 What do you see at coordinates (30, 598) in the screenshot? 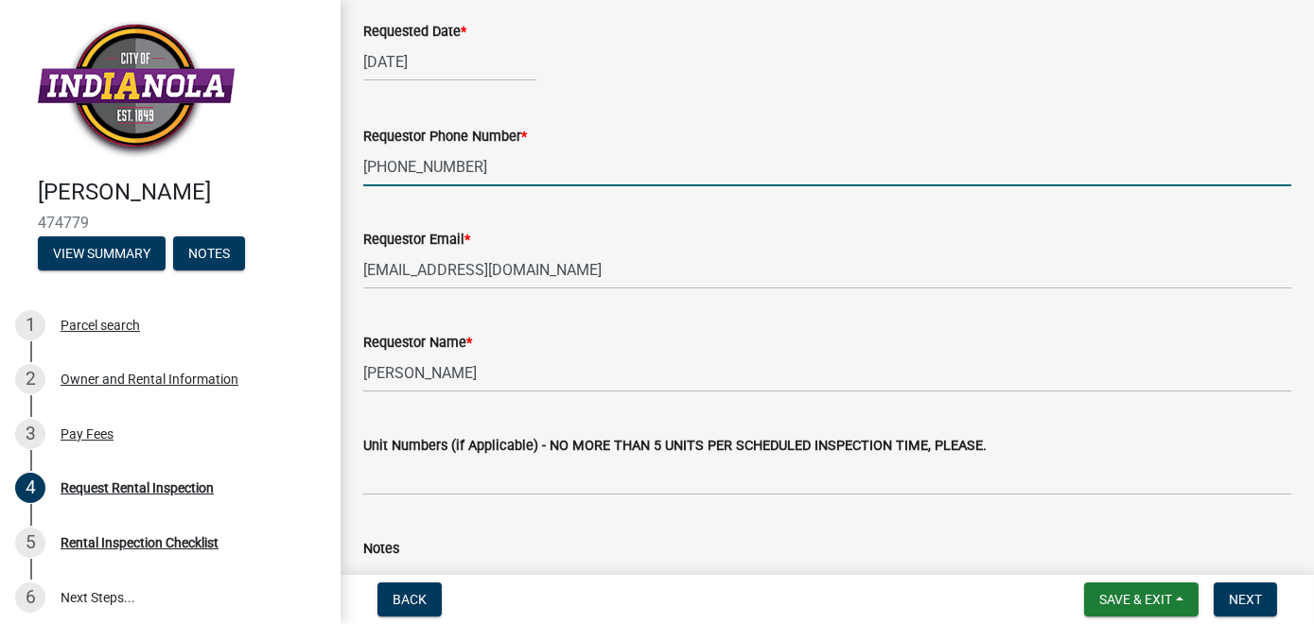
I see `div: 6` at bounding box center [30, 598].